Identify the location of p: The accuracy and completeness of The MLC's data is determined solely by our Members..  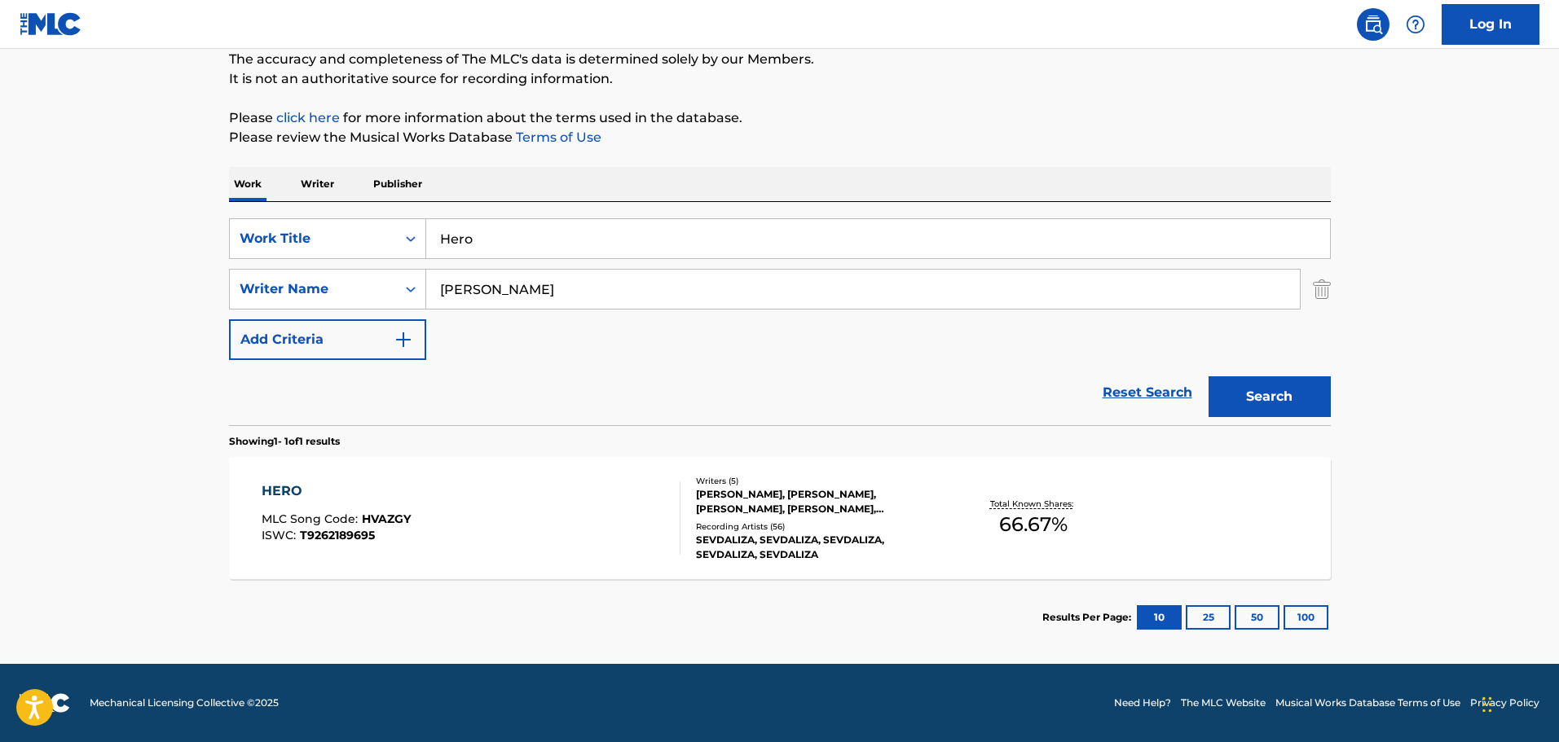
(780, 59).